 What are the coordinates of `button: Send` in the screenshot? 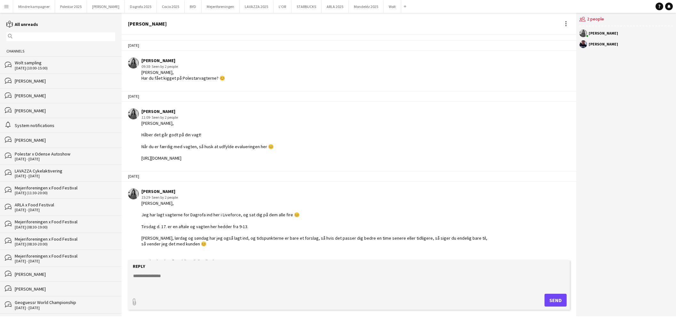 It's located at (555, 300).